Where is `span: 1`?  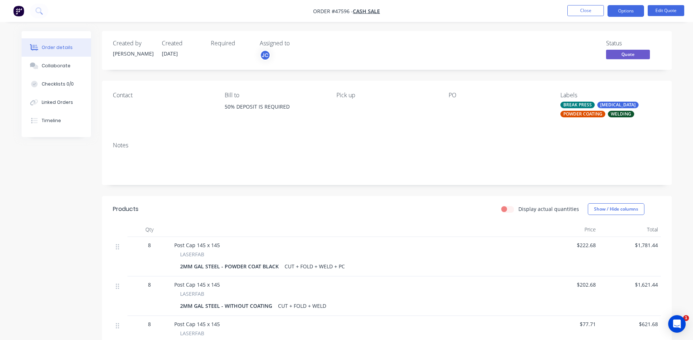 span: 1 is located at coordinates (687, 318).